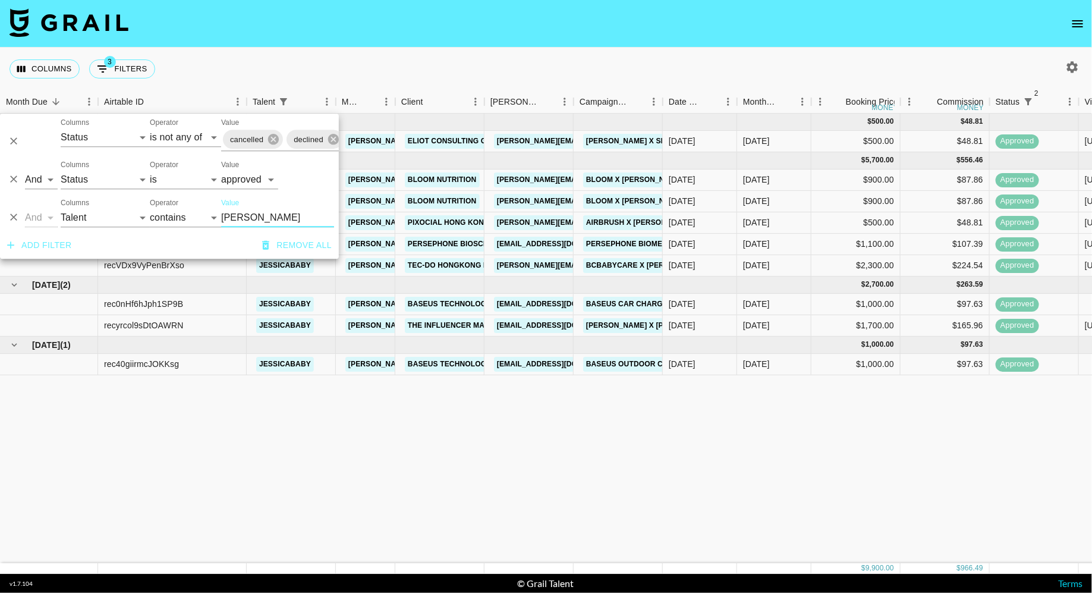  What do you see at coordinates (143, 304) in the screenshot?
I see `div: rec0nHf6hJph1SP9B` at bounding box center [143, 304].